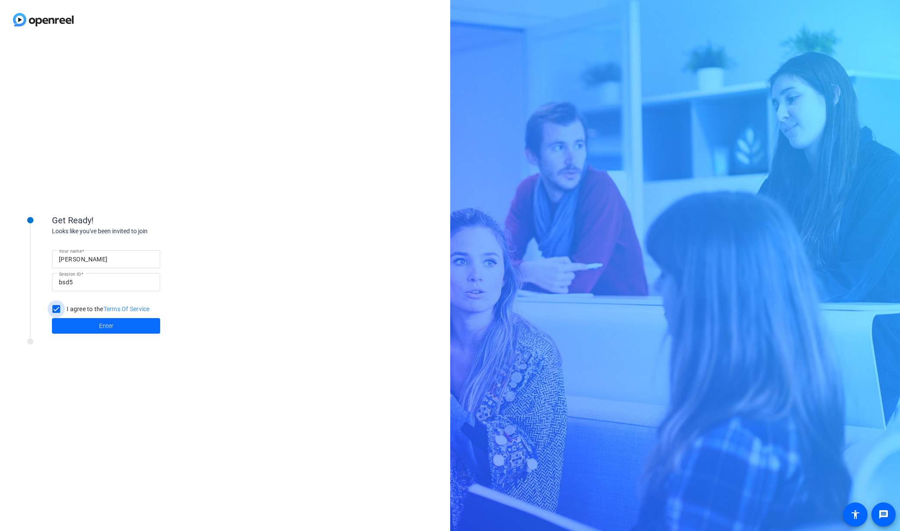 This screenshot has width=900, height=531. Describe the element at coordinates (856, 515) in the screenshot. I see `mat-icon: accessibility` at that location.